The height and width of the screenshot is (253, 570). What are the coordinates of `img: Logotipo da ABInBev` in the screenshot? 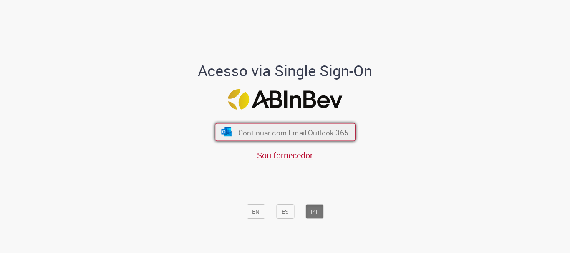 It's located at (285, 99).